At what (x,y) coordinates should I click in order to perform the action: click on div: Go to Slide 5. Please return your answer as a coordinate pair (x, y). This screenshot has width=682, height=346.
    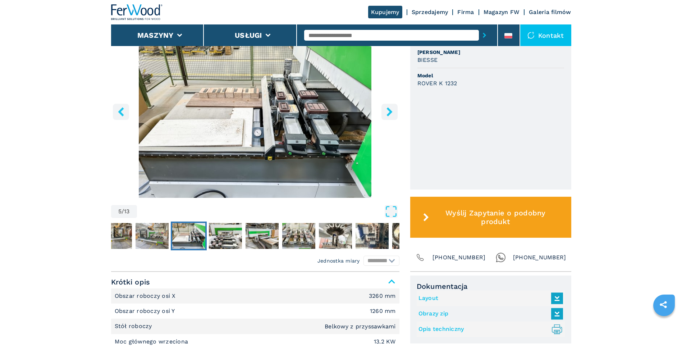
    Looking at the image, I should click on (255, 110).